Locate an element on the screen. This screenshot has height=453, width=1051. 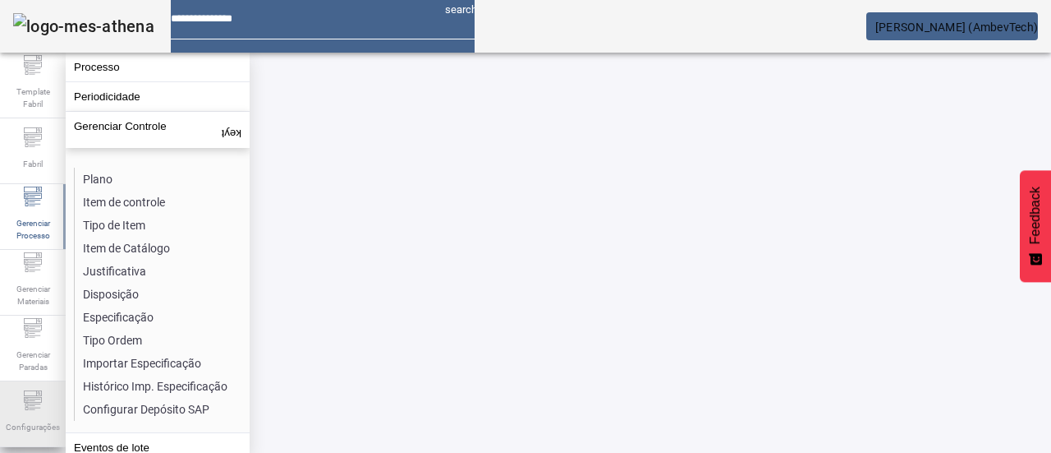
span: Template Fabril is located at coordinates (33, 98).